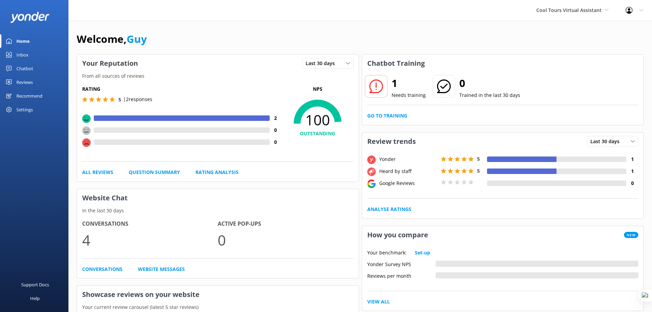  What do you see at coordinates (286, 240) in the screenshot?
I see `p: 0` at bounding box center [286, 240].